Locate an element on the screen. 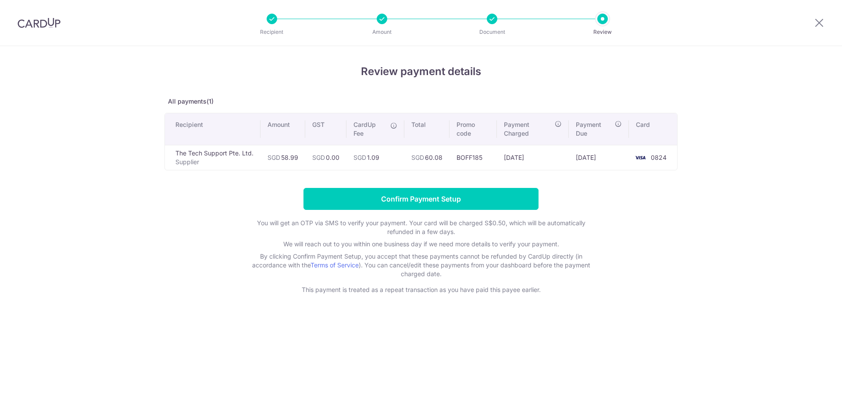 The width and height of the screenshot is (842, 400). img: <span class="translation_missing" title="translation missing: en.account_steps.new_confirm_form.b... is located at coordinates (640, 157).